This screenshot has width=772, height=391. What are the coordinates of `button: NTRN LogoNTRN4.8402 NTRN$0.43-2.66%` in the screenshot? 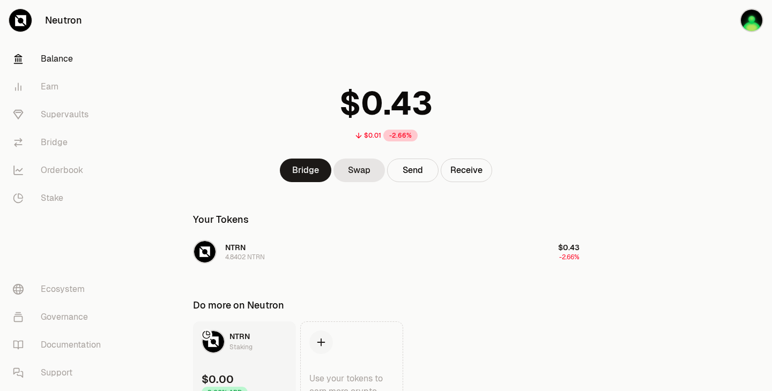 It's located at (386, 252).